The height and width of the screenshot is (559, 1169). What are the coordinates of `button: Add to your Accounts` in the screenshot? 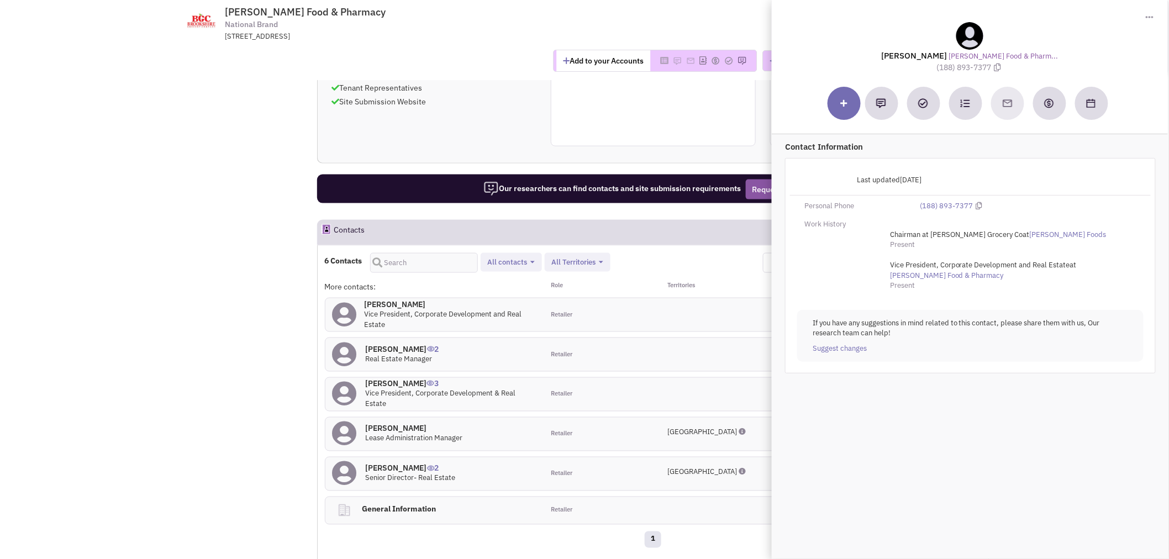 It's located at (604, 61).